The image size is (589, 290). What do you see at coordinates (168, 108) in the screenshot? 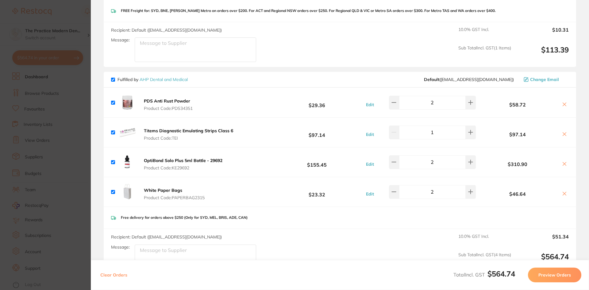
I see `span: Product Code: PDS34351` at bounding box center [168, 108].